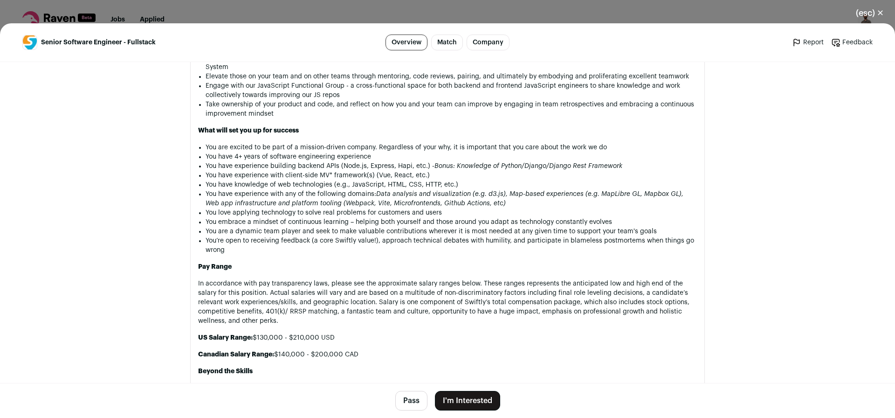 This screenshot has height=418, width=895. What do you see at coordinates (451, 185) in the screenshot?
I see `li: You have knowledge of web technologies (e.g., JavaScript, HTML, CSS, HTTP, etc.)` at bounding box center [451, 185].